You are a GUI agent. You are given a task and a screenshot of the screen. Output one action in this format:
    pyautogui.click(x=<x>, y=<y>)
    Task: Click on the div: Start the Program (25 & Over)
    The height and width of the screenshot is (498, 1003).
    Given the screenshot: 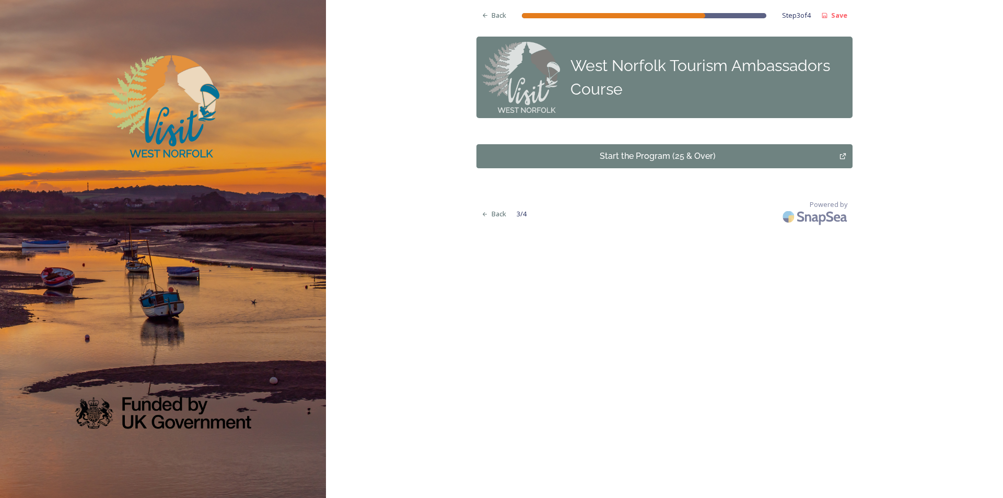 What is the action you would take?
    pyautogui.click(x=658, y=156)
    